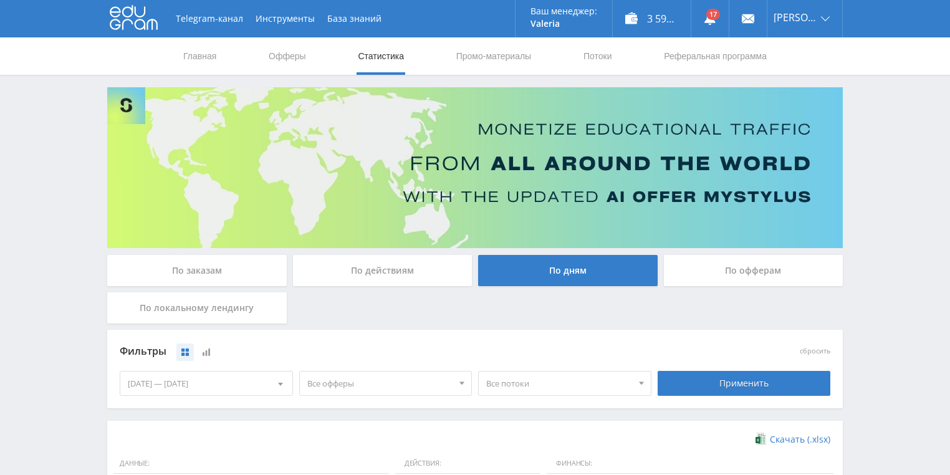 This screenshot has width=950, height=475. I want to click on div: По заказам, so click(197, 270).